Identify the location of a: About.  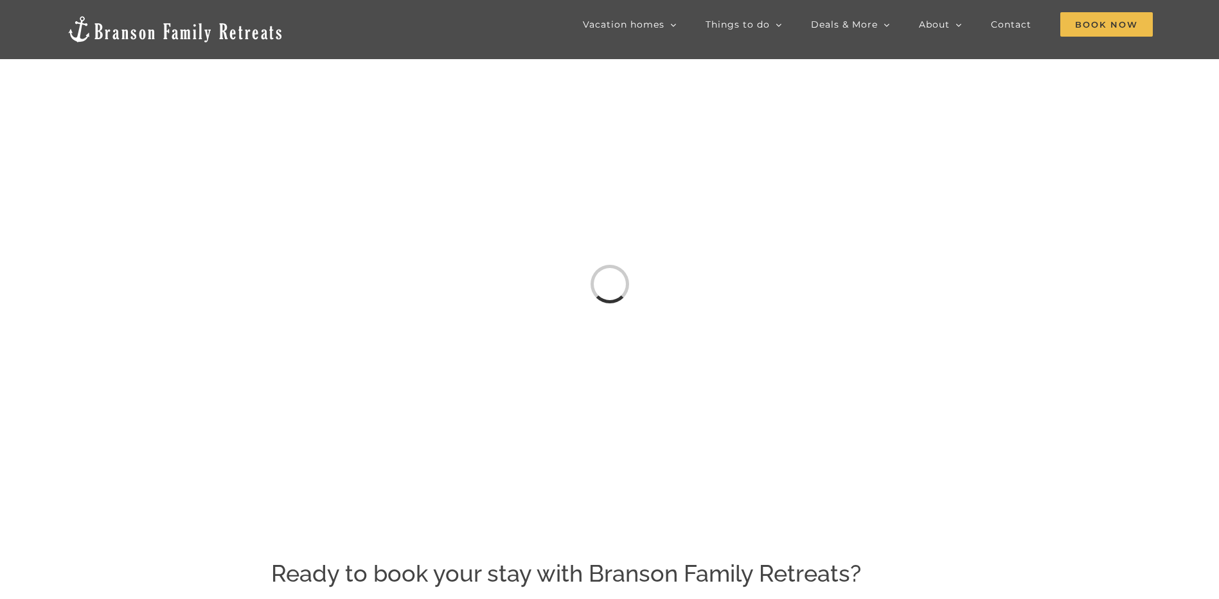
(940, 24).